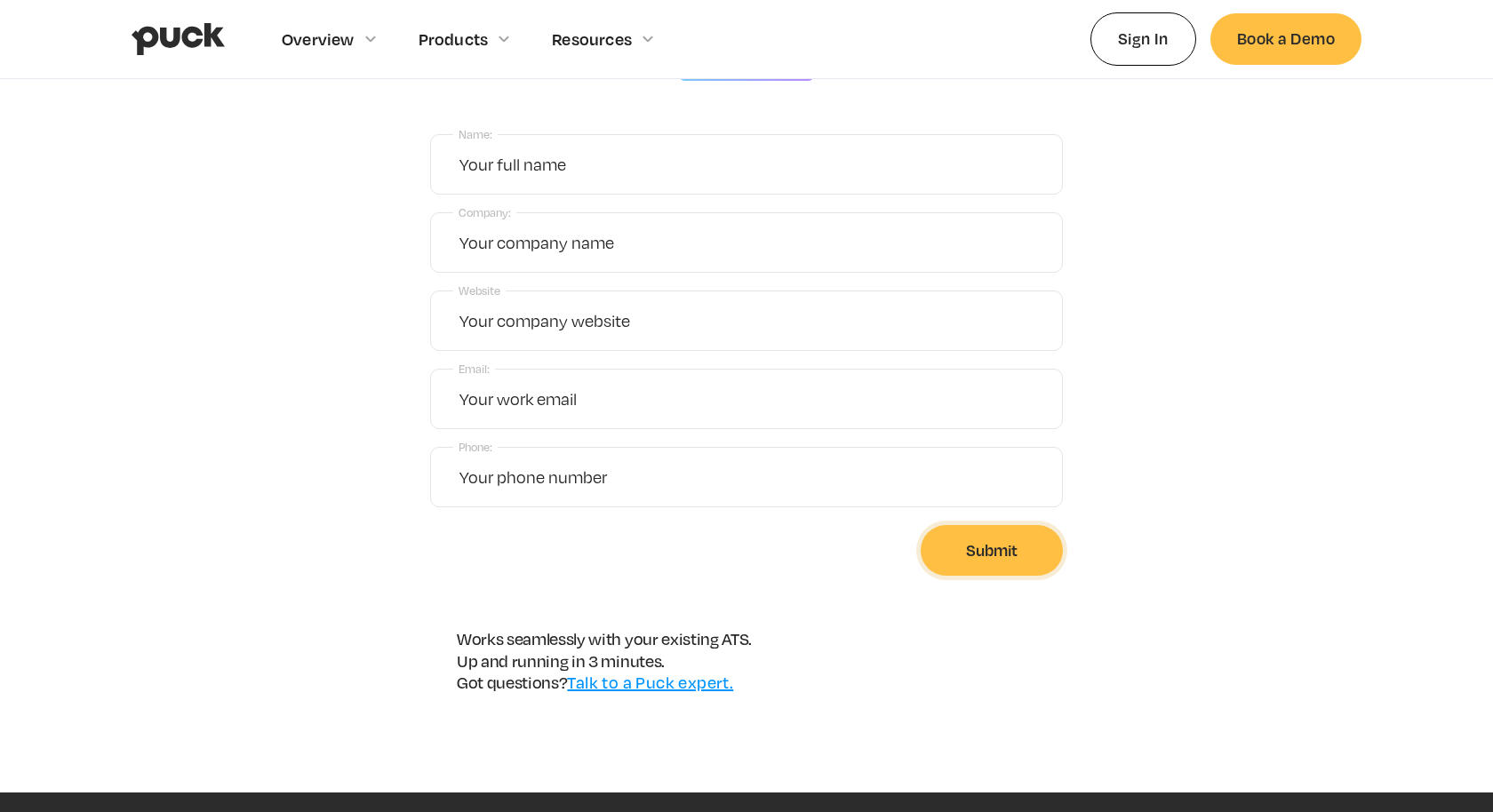  What do you see at coordinates (746, 477) in the screenshot?
I see `input: Your phone number` at bounding box center [746, 477].